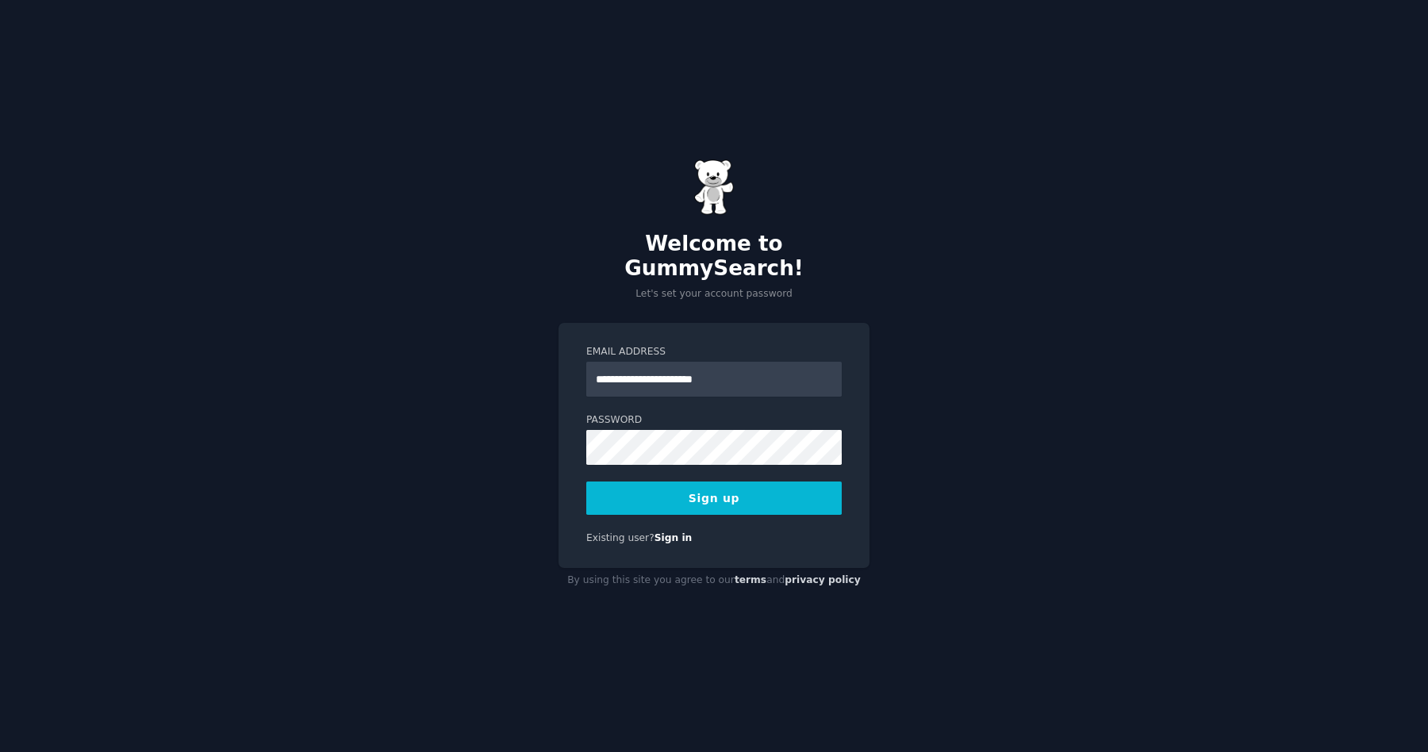 This screenshot has width=1428, height=752. What do you see at coordinates (714, 352) in the screenshot?
I see `label: Email Address` at bounding box center [714, 352].